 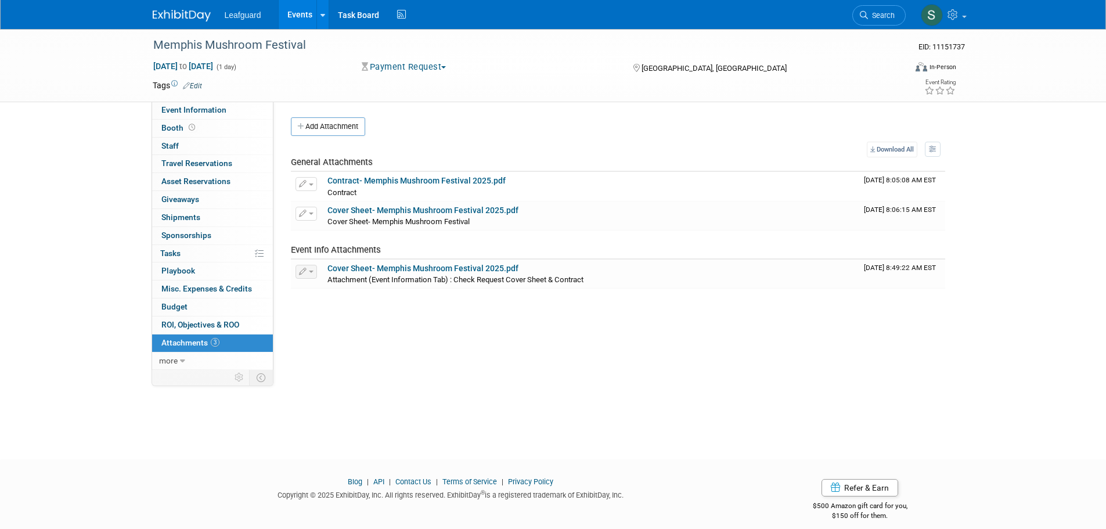 I want to click on div: $150 off for them., so click(x=860, y=515).